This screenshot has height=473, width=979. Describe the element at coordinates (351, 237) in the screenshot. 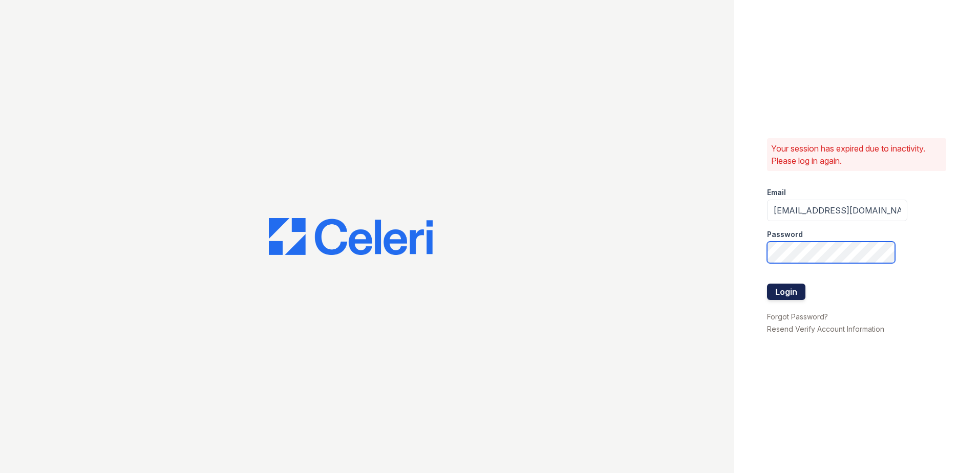

I see `img: CE_Logo_Blue-a8612792a0a2168367f1c8372b55b34899dd931a85d93a1a3d3e32e68fde9ad4.png` at that location.